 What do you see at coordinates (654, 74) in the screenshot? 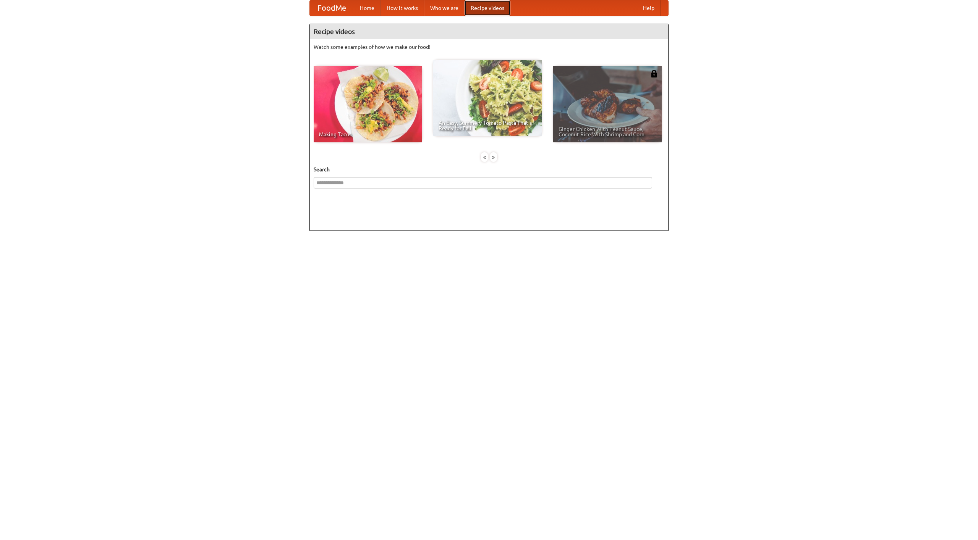
I see `img: 483408.png` at bounding box center [654, 74].